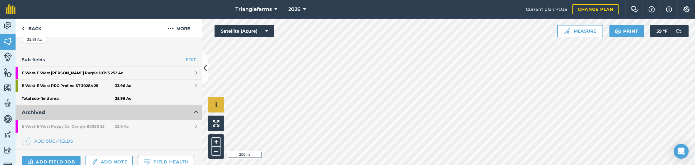 The image size is (695, 165). Describe the element at coordinates (191, 60) in the screenshot. I see `a: EDIT` at that location.